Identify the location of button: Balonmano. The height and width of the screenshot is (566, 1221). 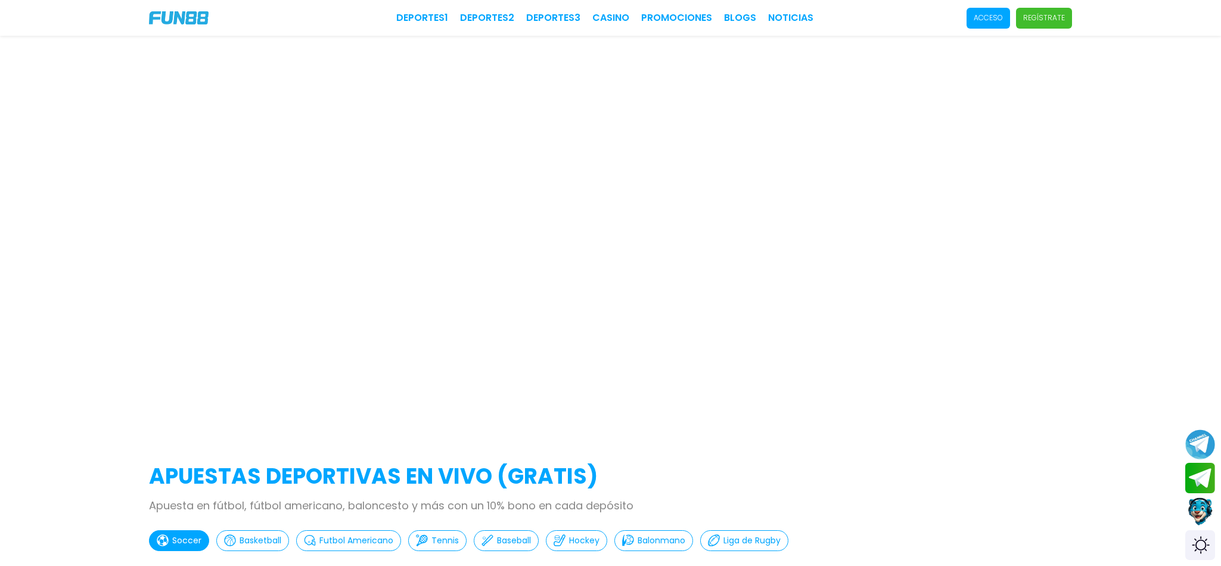
(654, 540).